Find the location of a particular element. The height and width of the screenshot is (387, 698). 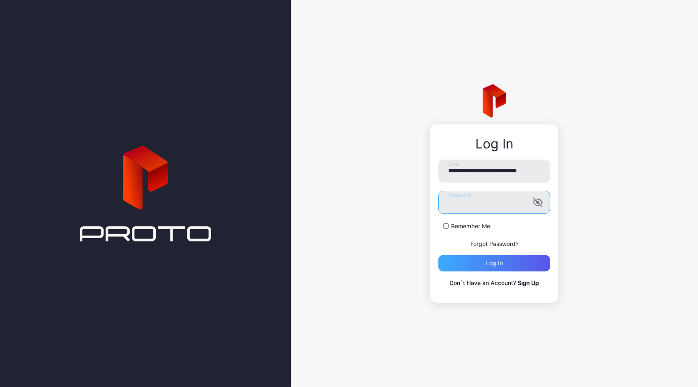

div: Log in is located at coordinates (495, 263).